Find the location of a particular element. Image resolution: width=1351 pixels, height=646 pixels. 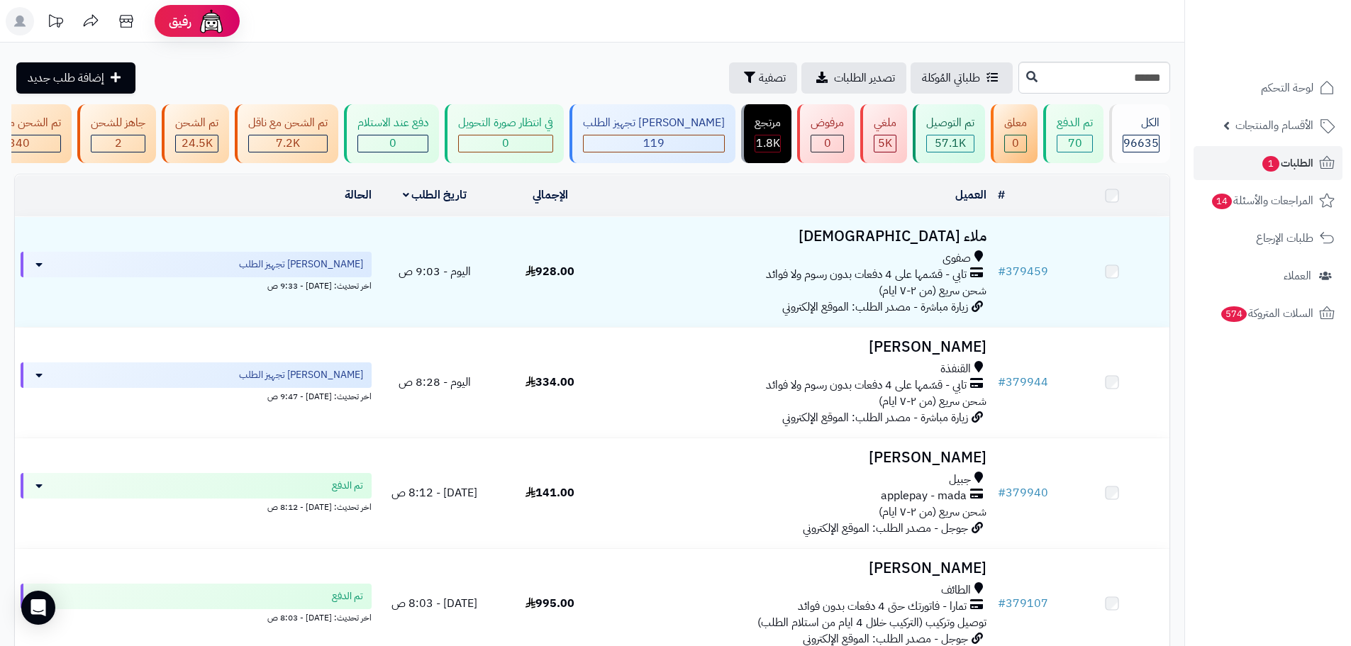

span: 340 is located at coordinates (19, 143).